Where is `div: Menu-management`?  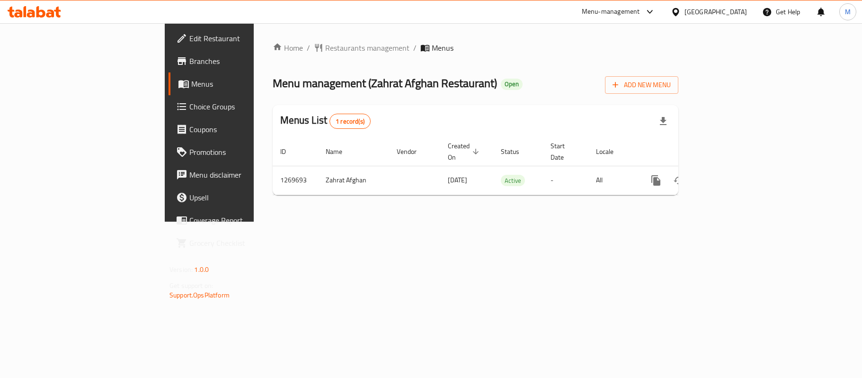
div: Menu-management is located at coordinates (610, 12).